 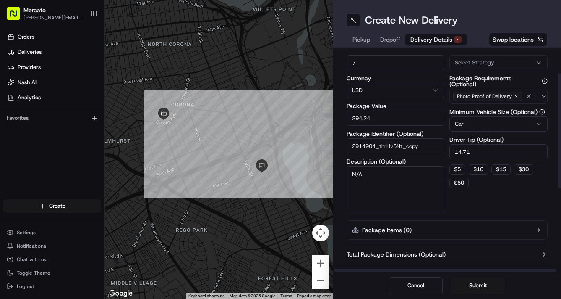 What do you see at coordinates (52, 206) in the screenshot?
I see `button: Create` at bounding box center [52, 206].